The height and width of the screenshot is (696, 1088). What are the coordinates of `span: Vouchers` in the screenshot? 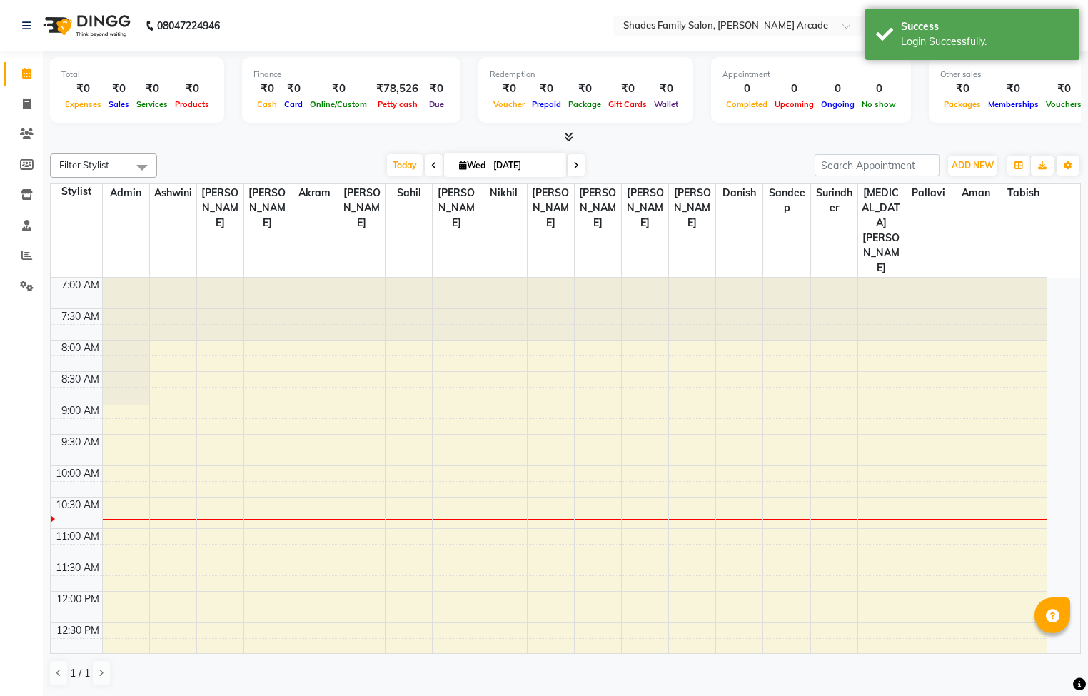 It's located at (1064, 104).